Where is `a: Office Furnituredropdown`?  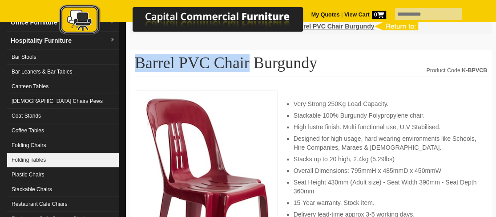 a: Office Furnituredropdown is located at coordinates (63, 22).